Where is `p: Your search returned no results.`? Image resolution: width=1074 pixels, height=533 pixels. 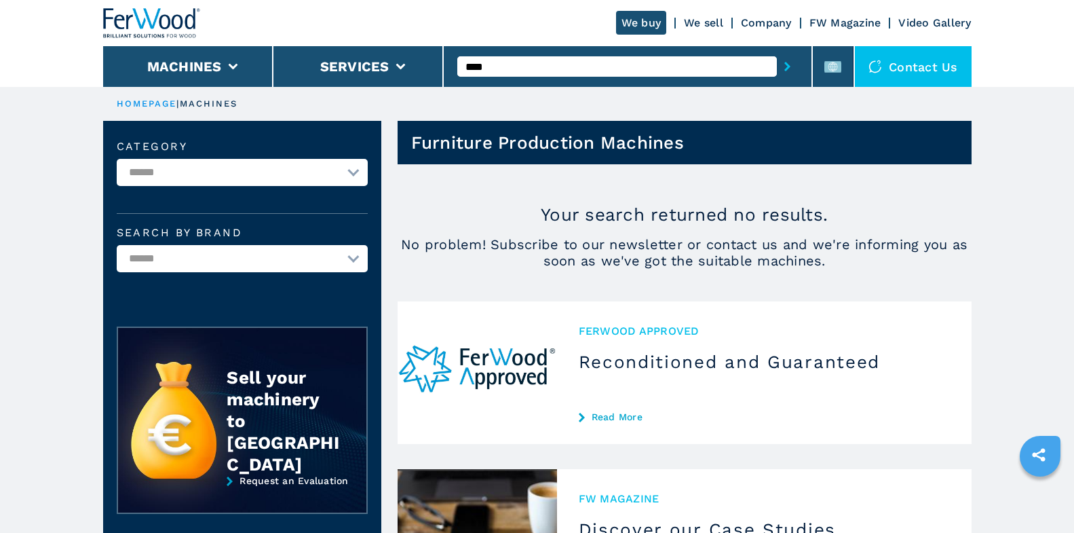
p: Your search returned no results. is located at coordinates (685, 214).